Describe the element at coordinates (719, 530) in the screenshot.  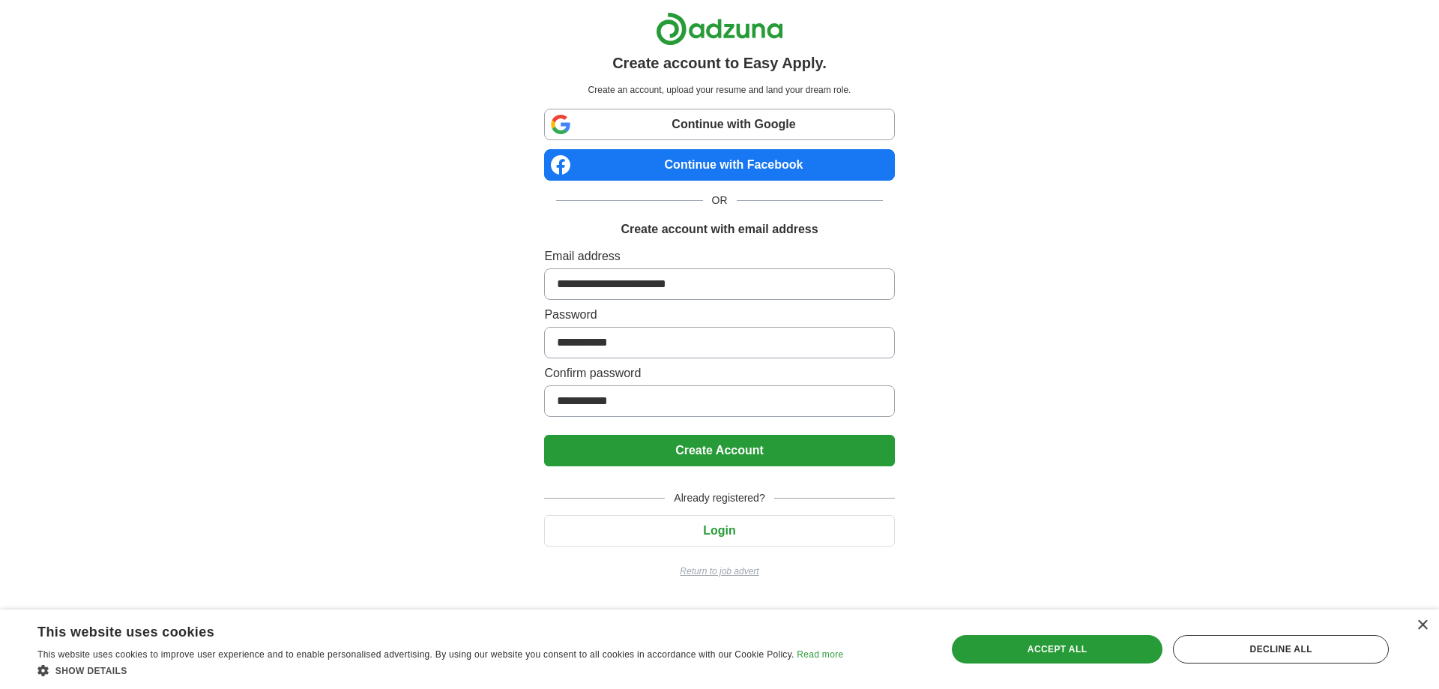
I see `button: Login` at that location.